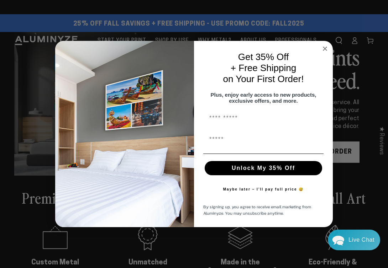 Image resolution: width=388 pixels, height=268 pixels. Describe the element at coordinates (263, 79) in the screenshot. I see `span: on Your First Order!` at that location.